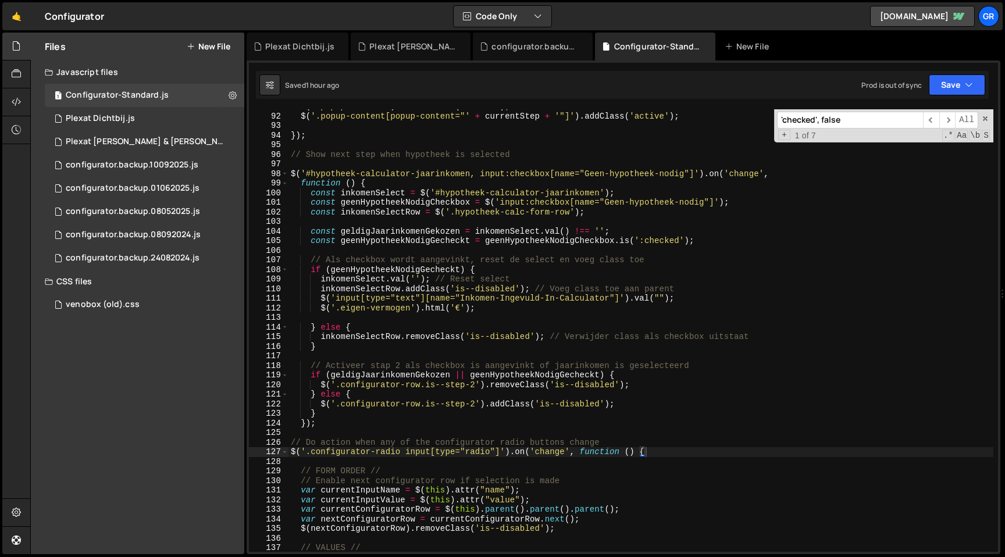 This screenshot has width=1005, height=557. I want to click on div: 106, so click(269, 251).